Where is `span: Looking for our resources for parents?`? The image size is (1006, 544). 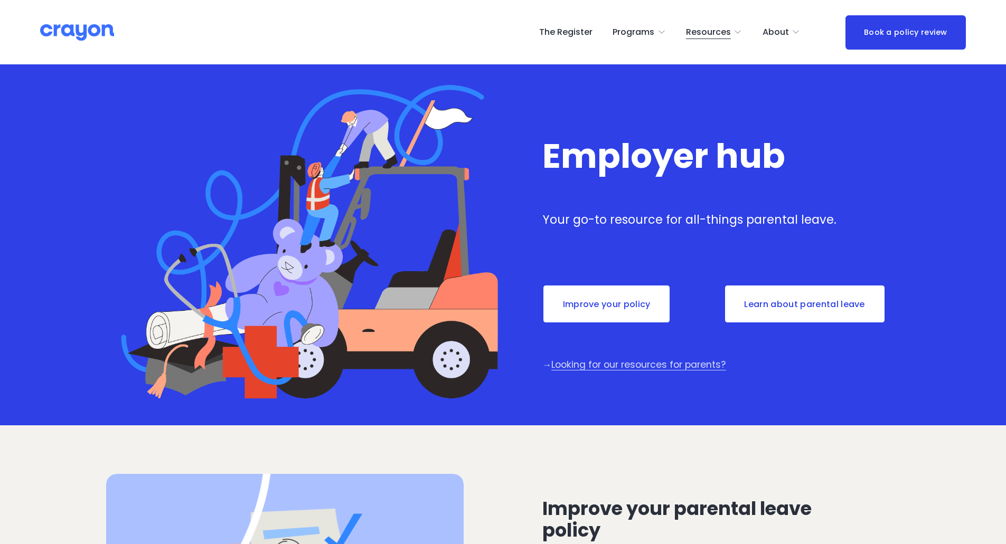
span: Looking for our resources for parents? is located at coordinates (638, 365).